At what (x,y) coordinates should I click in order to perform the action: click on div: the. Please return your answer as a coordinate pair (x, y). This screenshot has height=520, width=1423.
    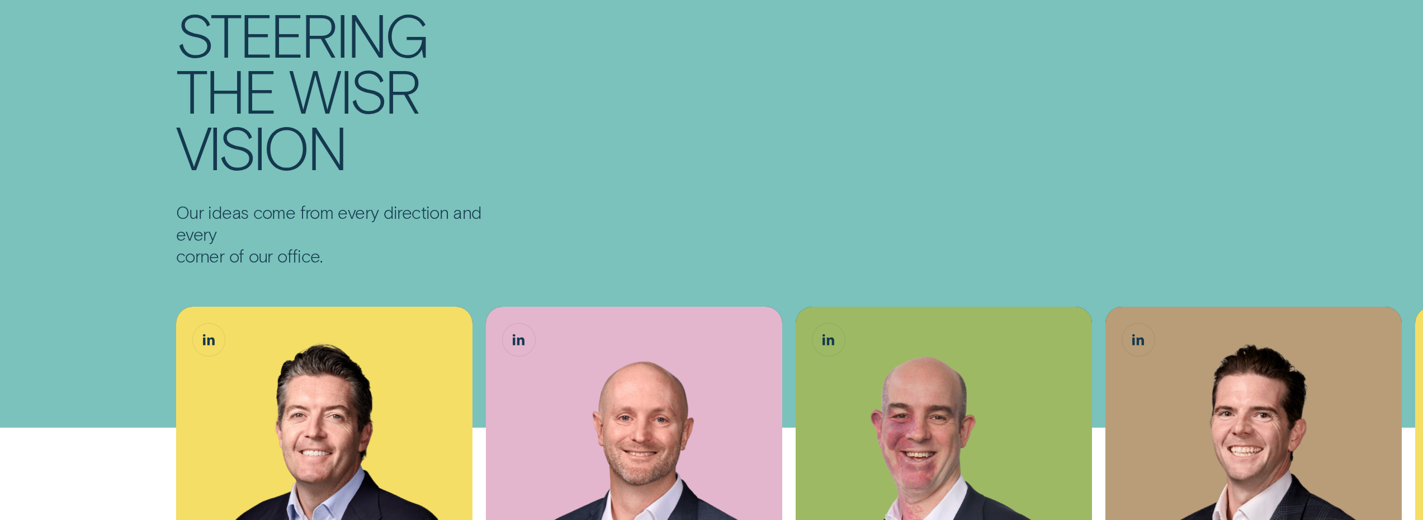
    Looking at the image, I should click on (225, 89).